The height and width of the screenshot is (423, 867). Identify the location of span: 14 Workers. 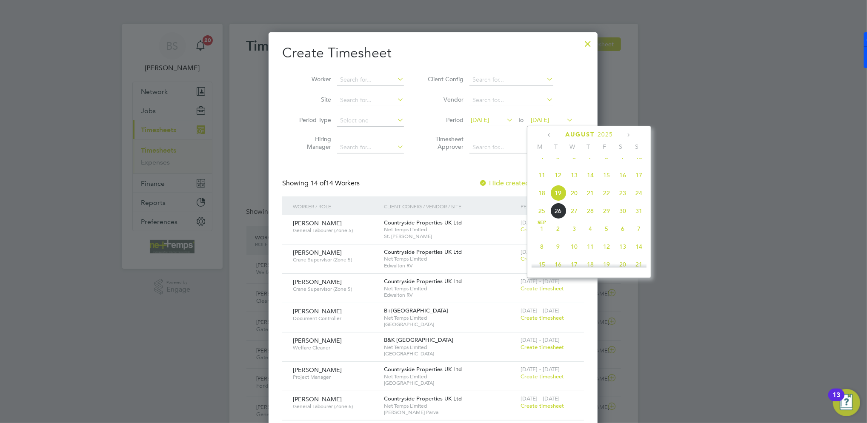
(335, 183).